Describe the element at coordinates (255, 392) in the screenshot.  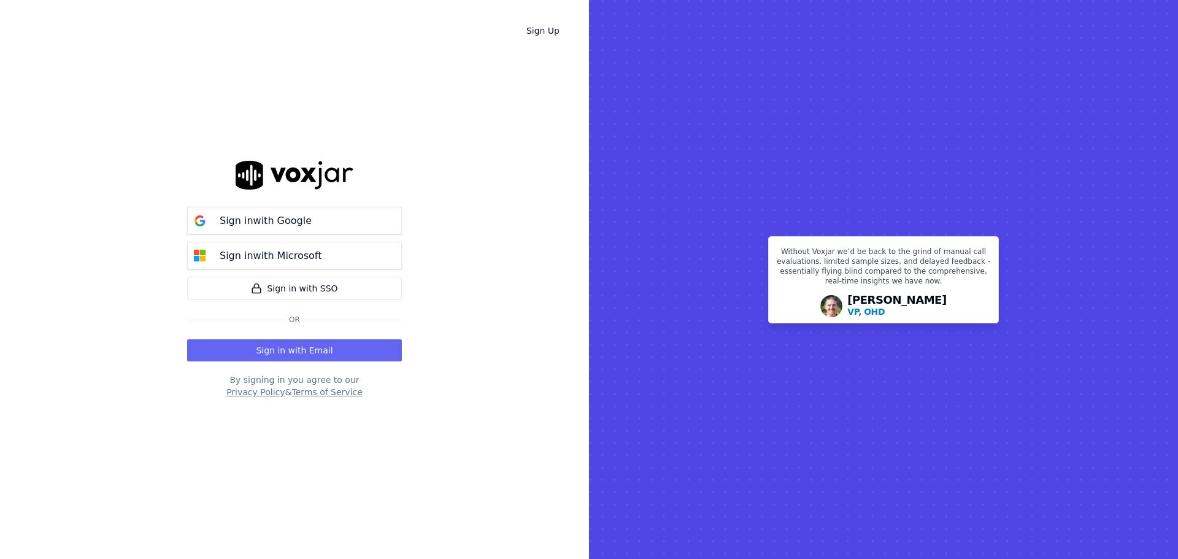
I see `button: Privacy Policy` at that location.